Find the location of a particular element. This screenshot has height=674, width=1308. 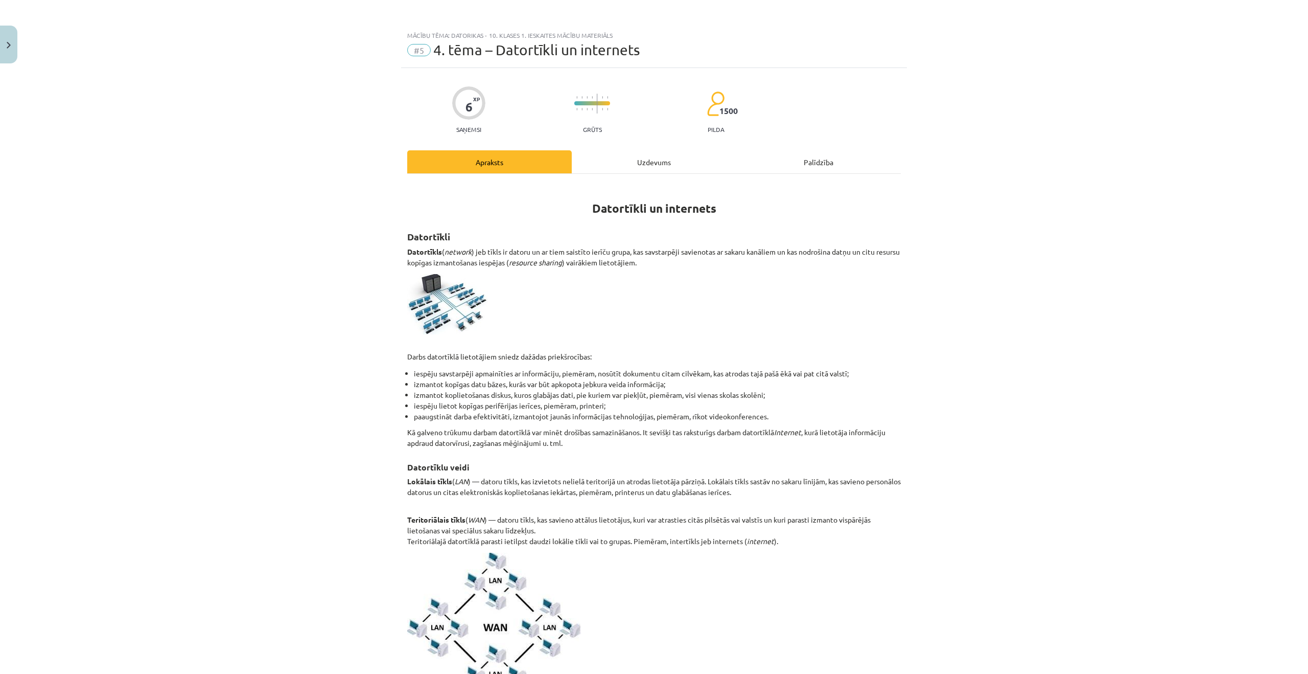

img: icon-long-line-d9ea69661e0d244f92f715978eff75569469978d946b2353a9bb055b3ed8787d.svg is located at coordinates (597, 103).